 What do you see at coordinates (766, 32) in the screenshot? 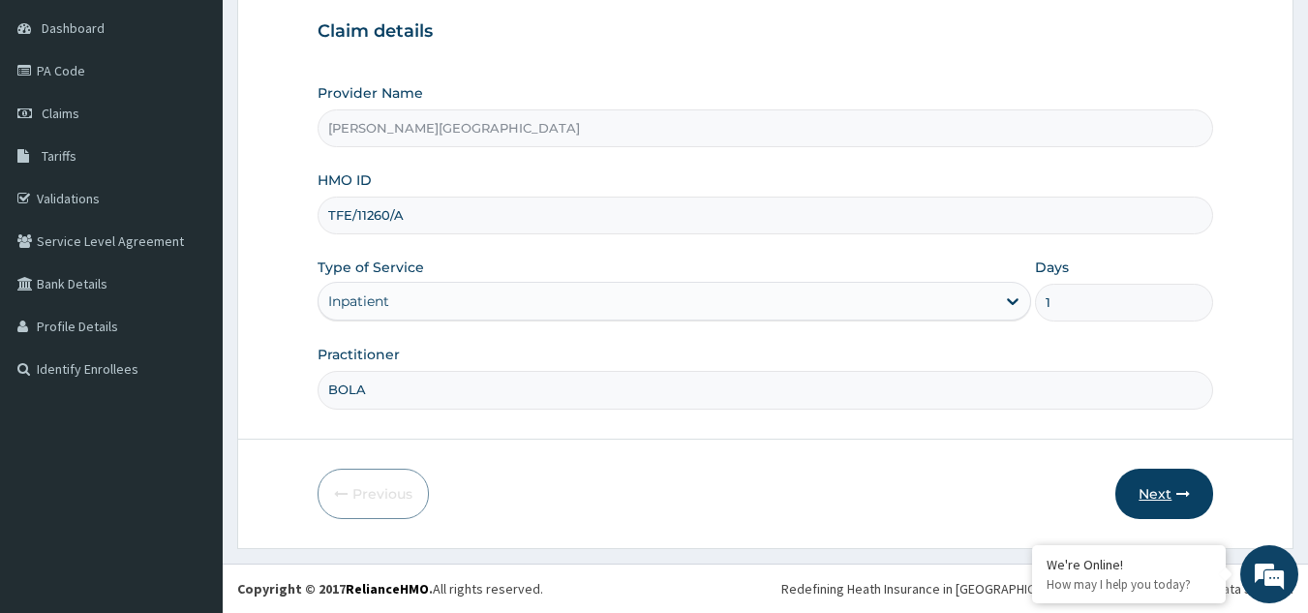
I see `h3: Claim details` at bounding box center [766, 32].